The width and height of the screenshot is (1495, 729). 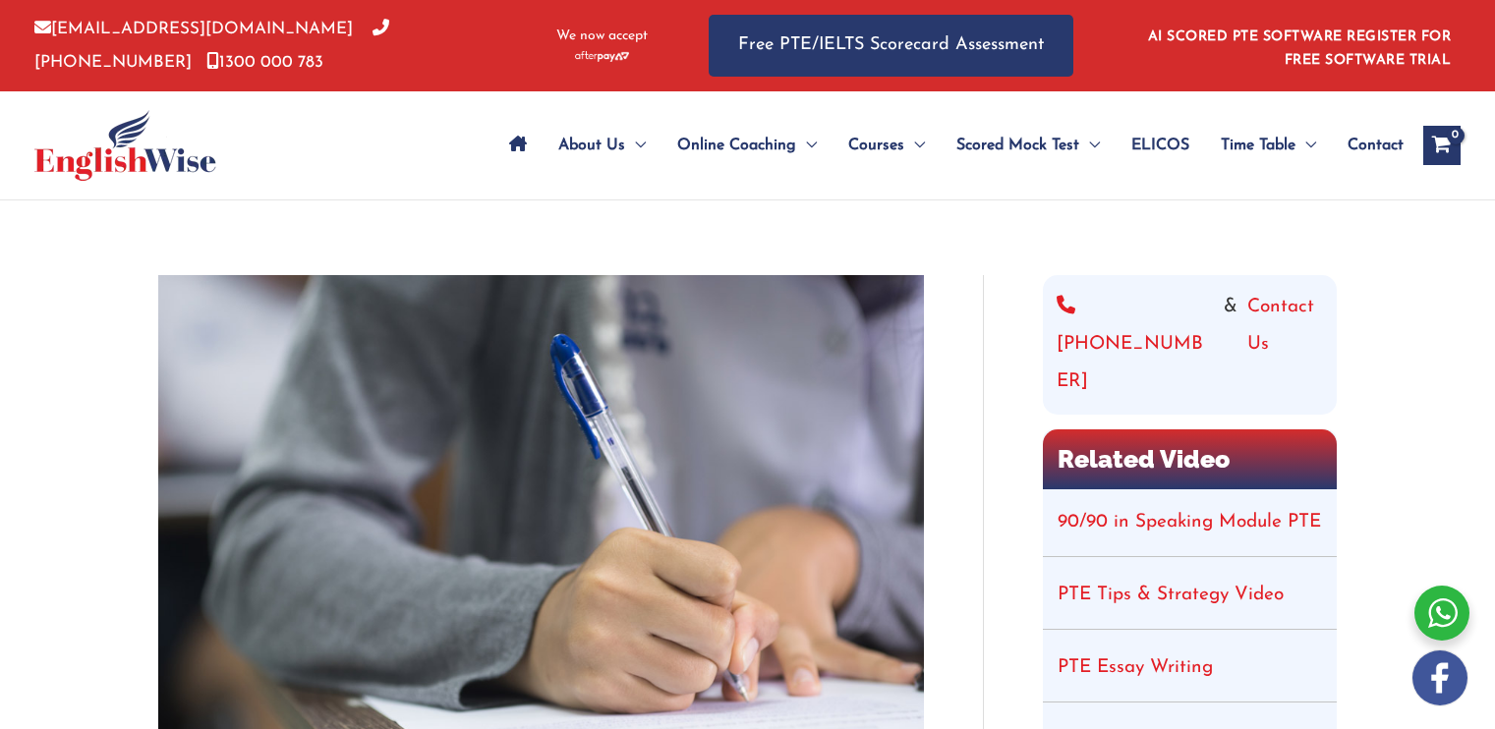 What do you see at coordinates (1258, 145) in the screenshot?
I see `span: Time Table` at bounding box center [1258, 145].